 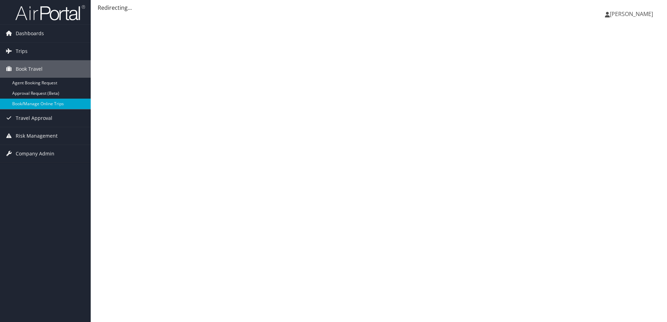 What do you see at coordinates (30, 33) in the screenshot?
I see `span: Dashboards` at bounding box center [30, 33].